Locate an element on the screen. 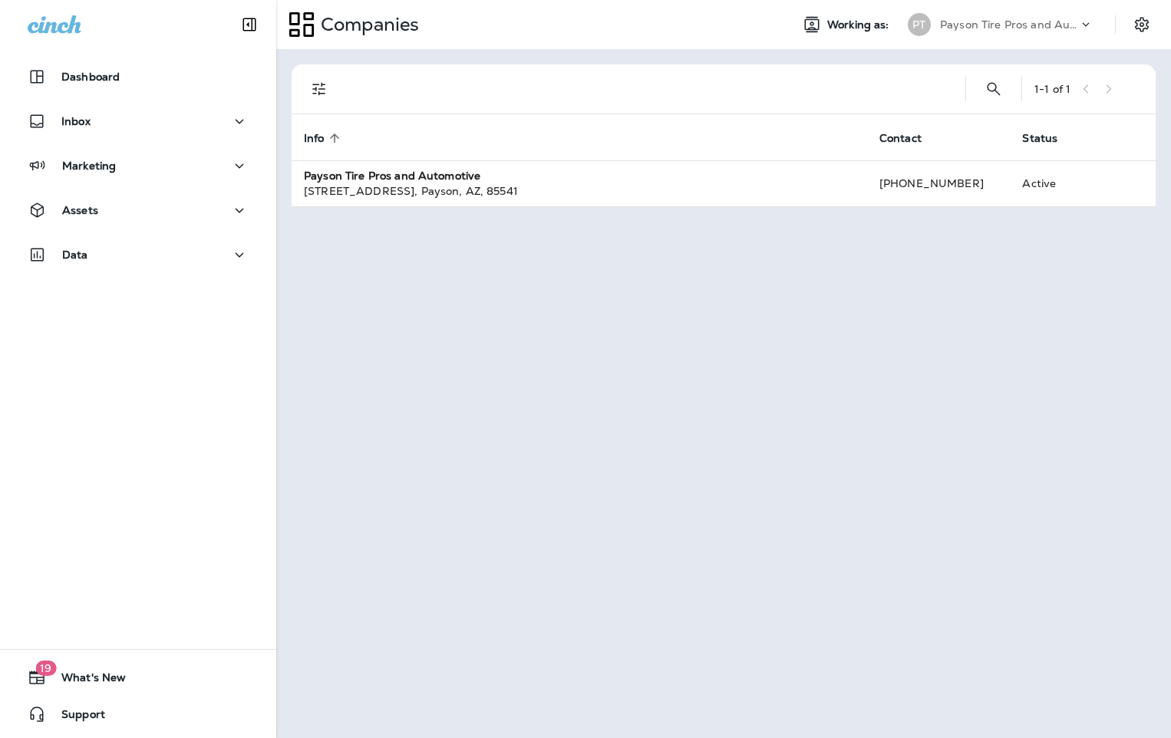 This screenshot has width=1171, height=738. button: 19What's New is located at coordinates (138, 677).